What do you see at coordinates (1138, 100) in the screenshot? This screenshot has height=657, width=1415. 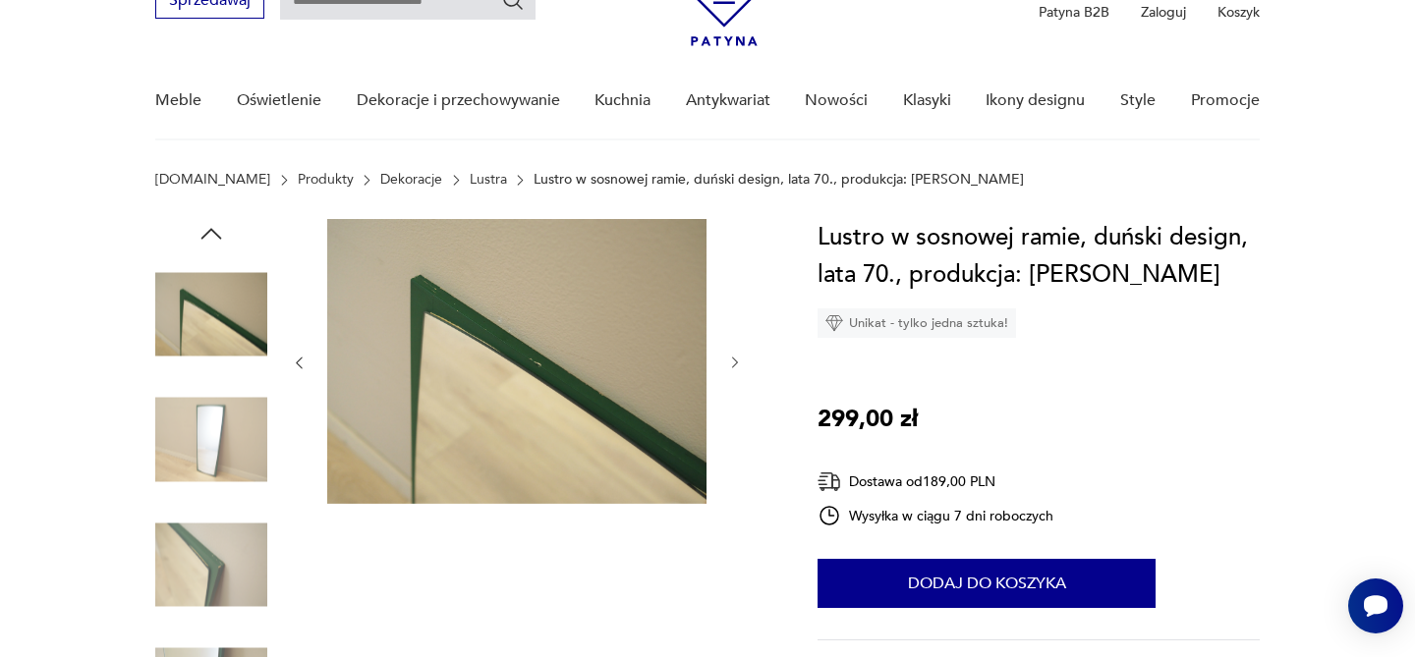 I see `a: Style` at bounding box center [1138, 100].